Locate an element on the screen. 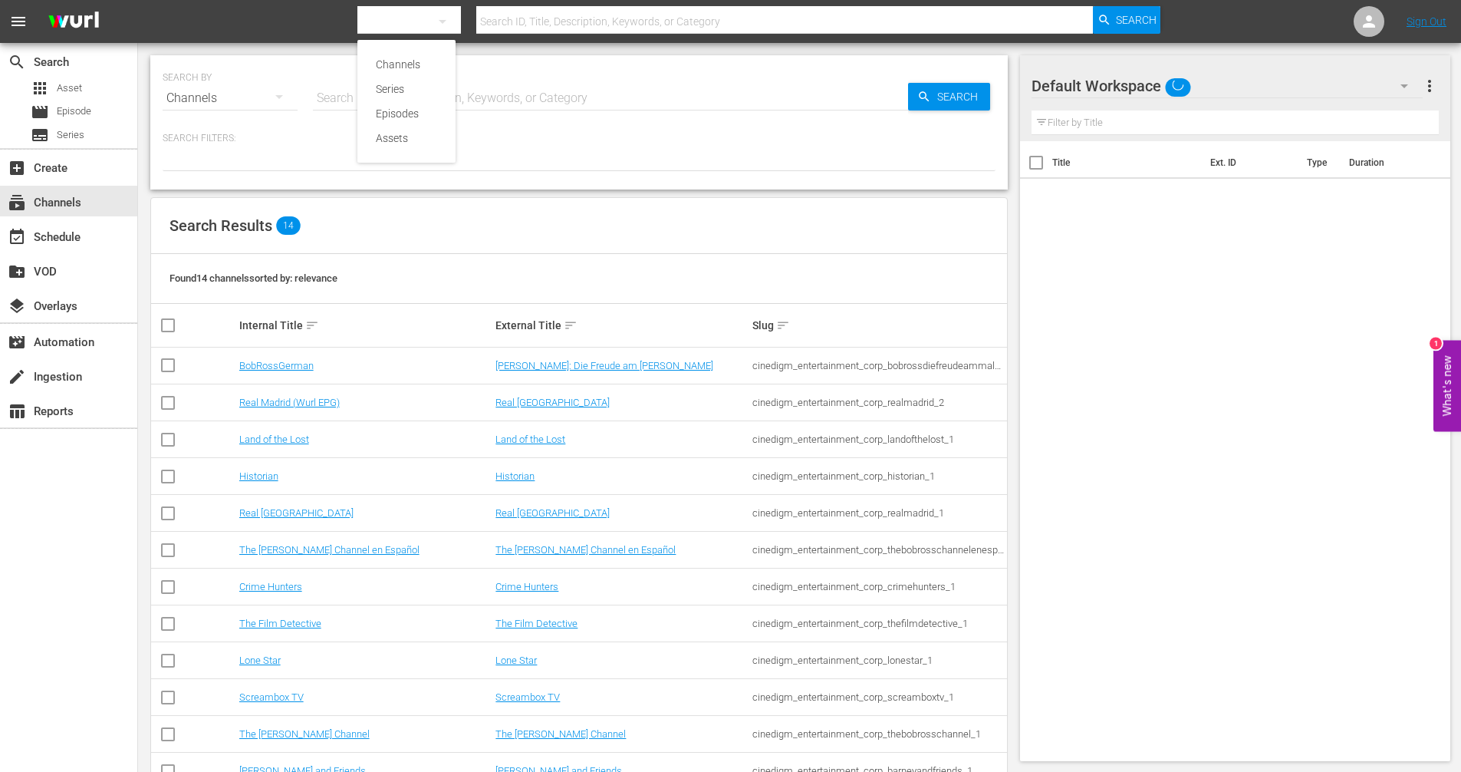  button: Open Feedback Widget is located at coordinates (1447, 386).